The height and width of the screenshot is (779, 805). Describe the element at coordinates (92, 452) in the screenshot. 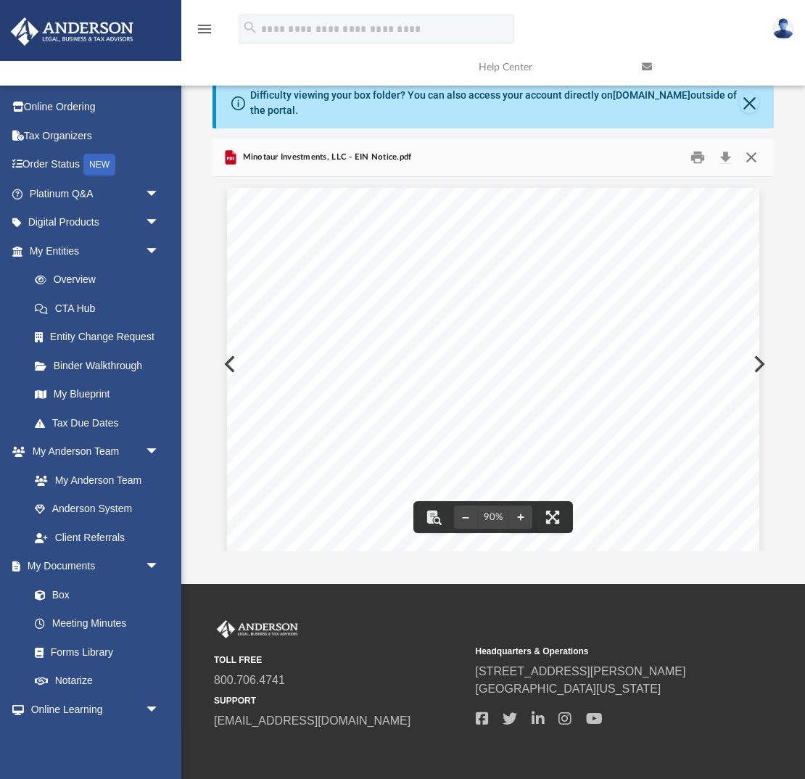

I see `a: My Anderson Teamarrow_drop_down` at that location.